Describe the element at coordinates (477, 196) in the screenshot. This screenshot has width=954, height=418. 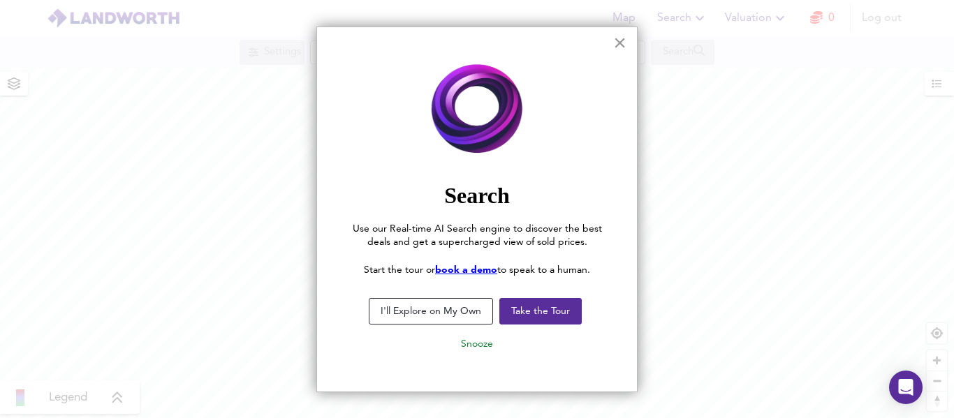
I see `h2: Search` at that location.